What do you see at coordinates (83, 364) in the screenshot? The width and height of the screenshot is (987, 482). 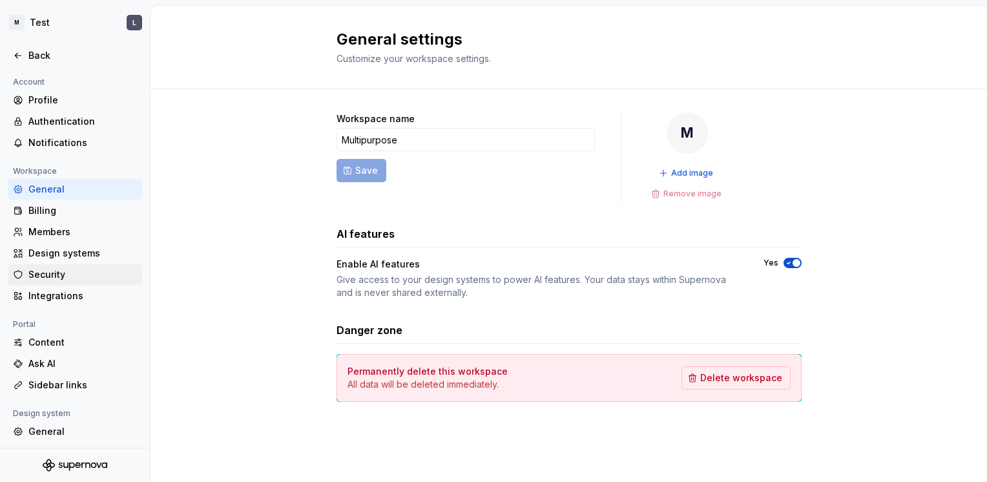 I see `div: Ask AI` at bounding box center [83, 364].